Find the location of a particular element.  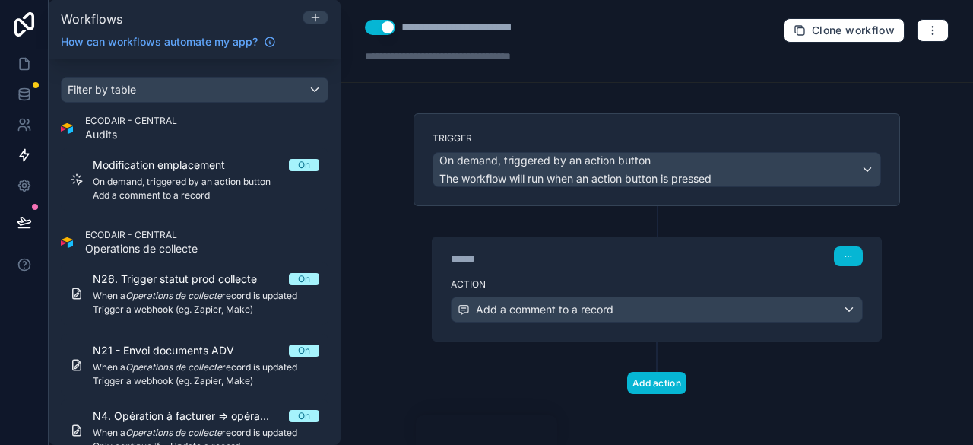

span: How can workflows automate my app? is located at coordinates (159, 42).